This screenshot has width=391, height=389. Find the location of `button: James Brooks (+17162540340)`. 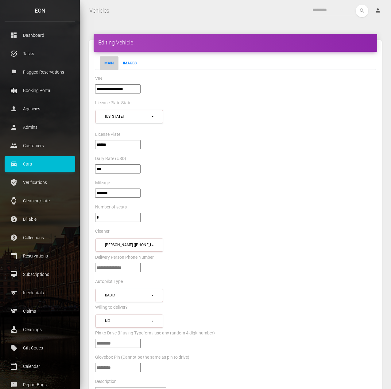

button: James Brooks (+17162540340) is located at coordinates (129, 245).